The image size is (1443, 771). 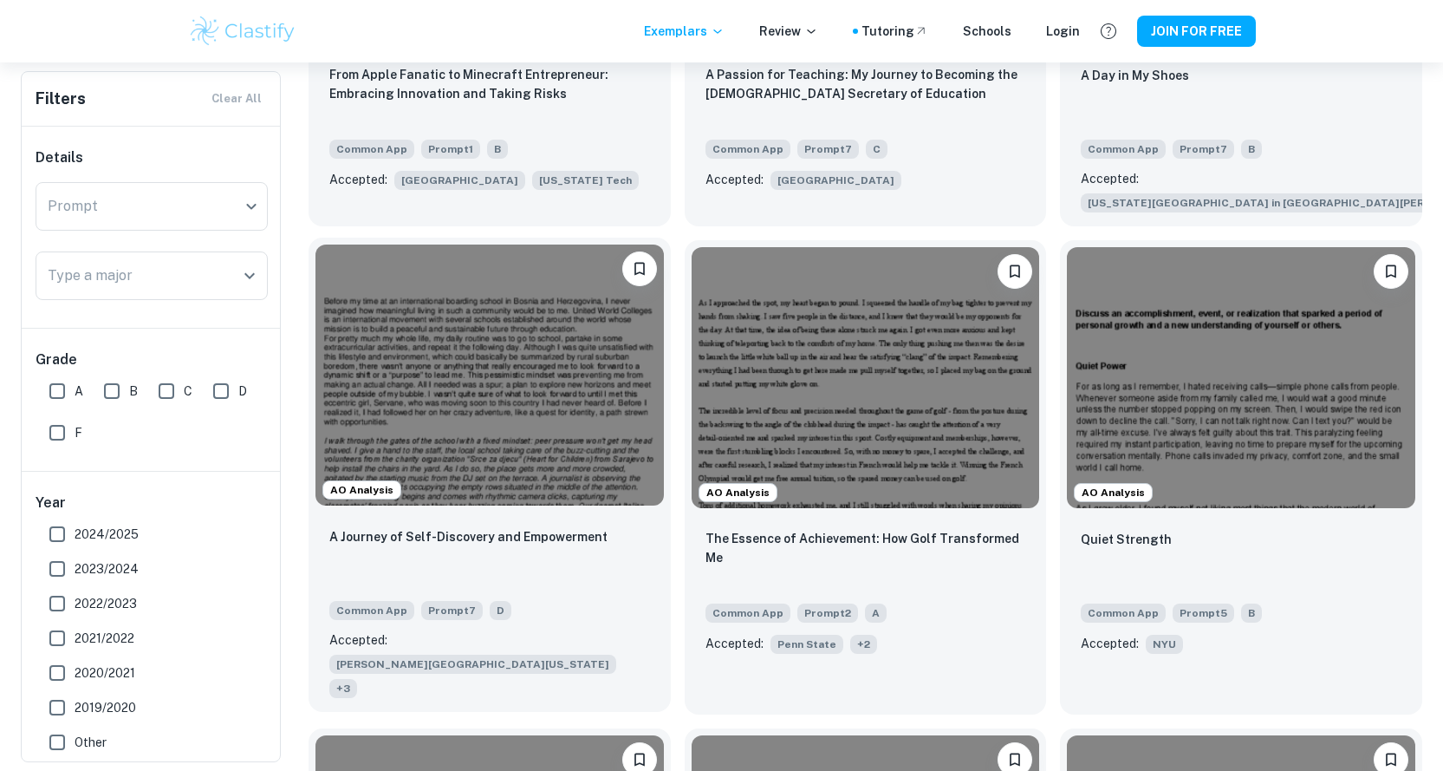 I want to click on span: 2022/2023, so click(x=106, y=603).